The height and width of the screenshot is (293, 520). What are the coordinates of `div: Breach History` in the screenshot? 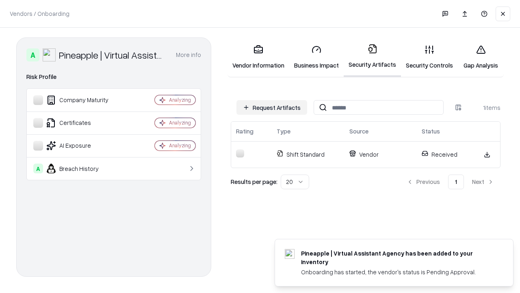 It's located at (82, 168).